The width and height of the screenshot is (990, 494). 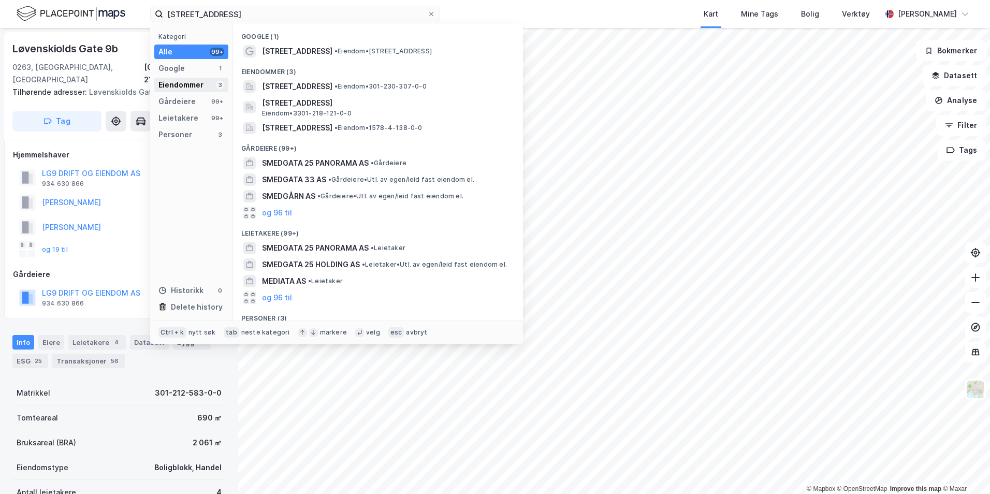 What do you see at coordinates (378, 146) in the screenshot?
I see `div: Gårdeiere (99+)` at bounding box center [378, 146].